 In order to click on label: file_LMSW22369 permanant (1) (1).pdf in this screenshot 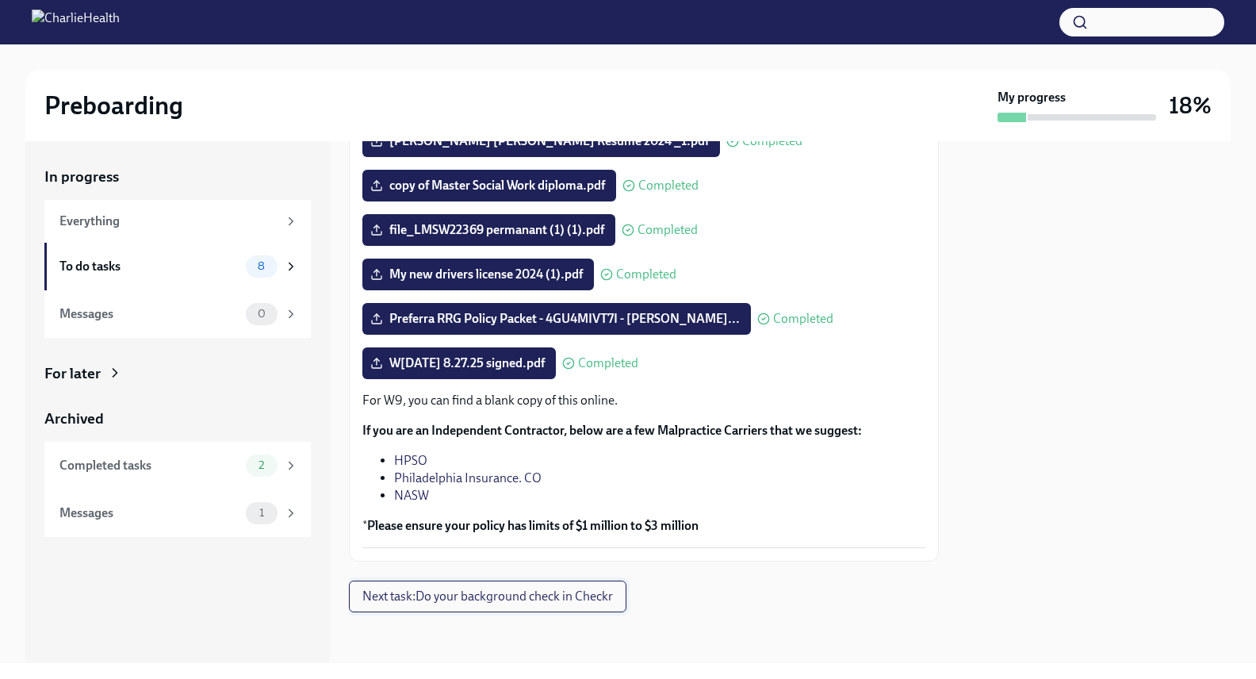, I will do `click(489, 230)`.